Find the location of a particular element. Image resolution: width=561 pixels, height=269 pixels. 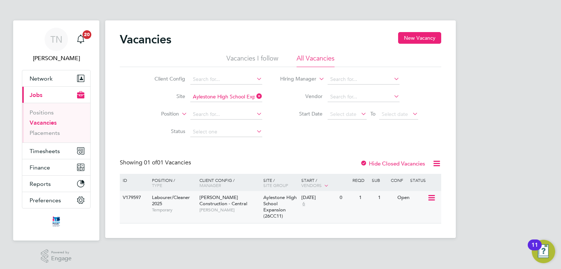

label: Client Config is located at coordinates (164, 79).